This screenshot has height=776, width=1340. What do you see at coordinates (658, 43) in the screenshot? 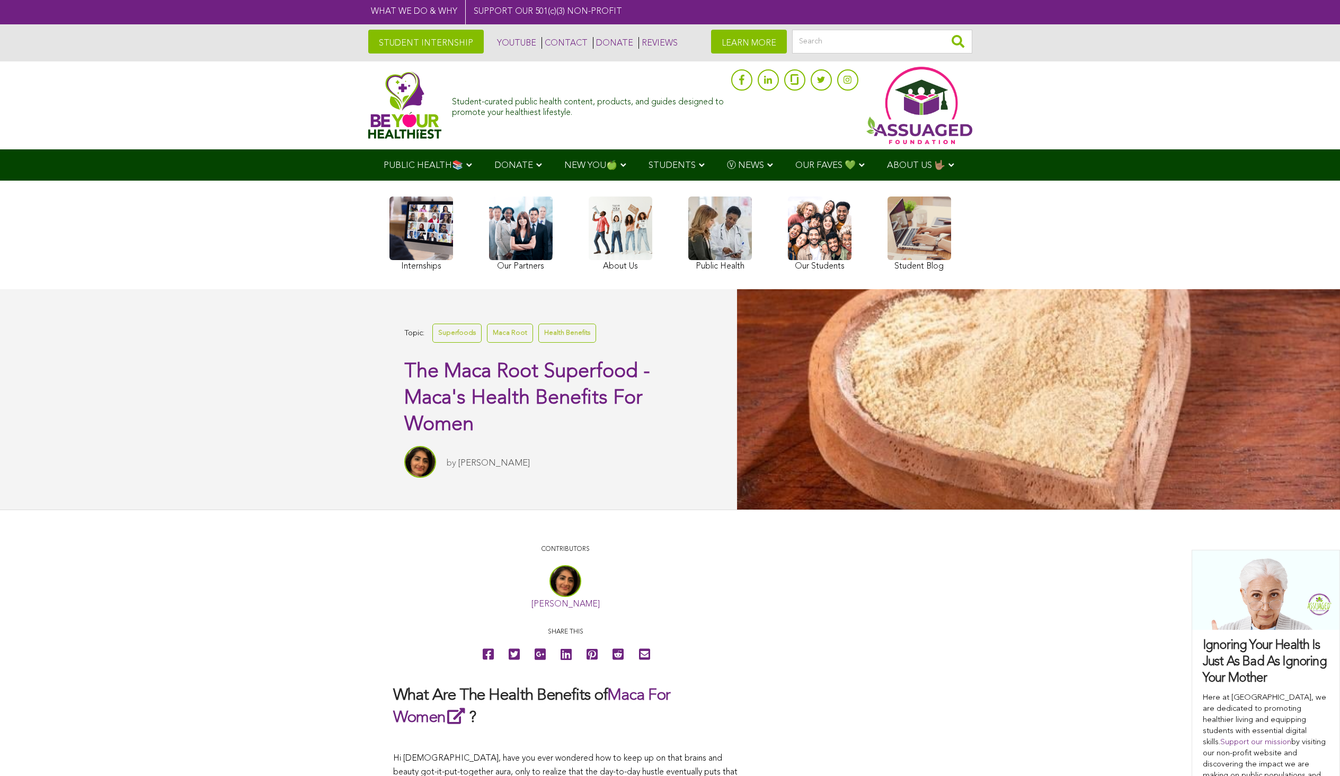
I see `a: REVIEWS` at bounding box center [658, 43].